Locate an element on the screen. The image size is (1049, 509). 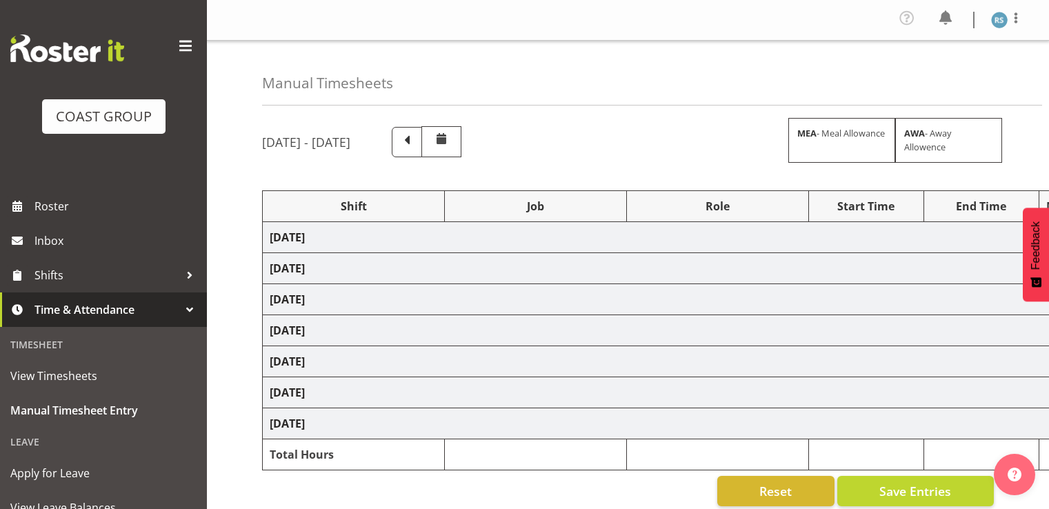
a: Manual Timesheet Entry is located at coordinates (103, 410).